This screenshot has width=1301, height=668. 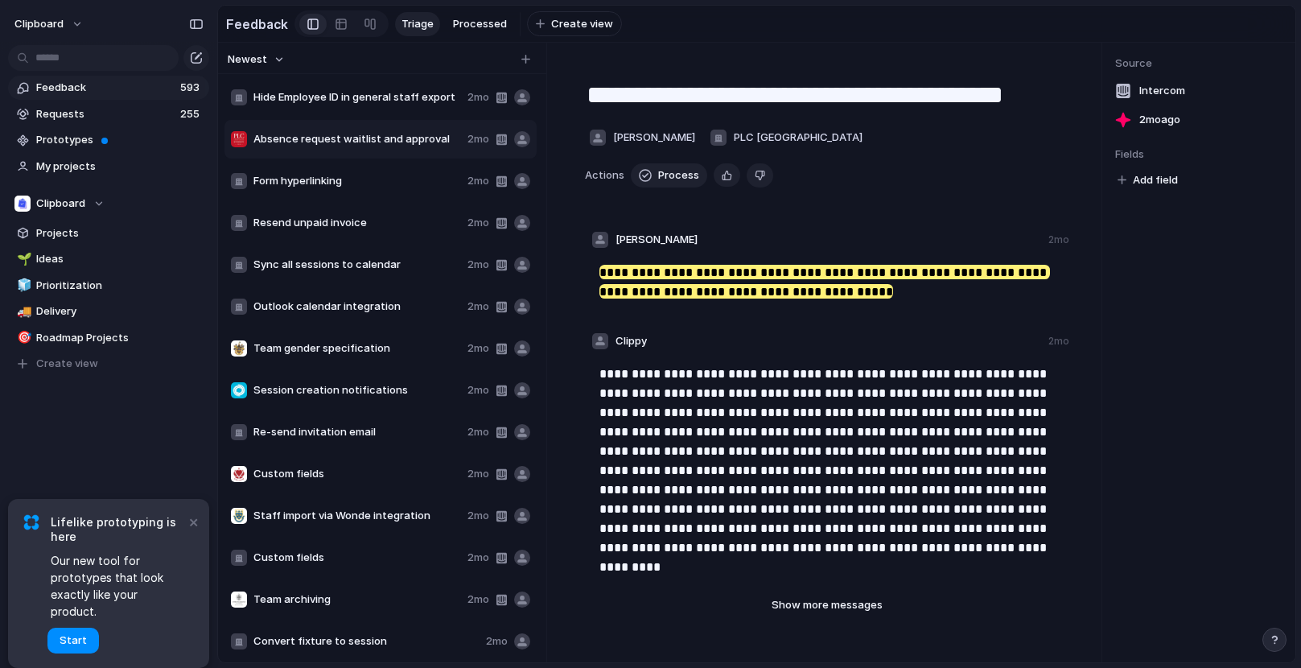 I want to click on a: Prototypes, so click(x=109, y=140).